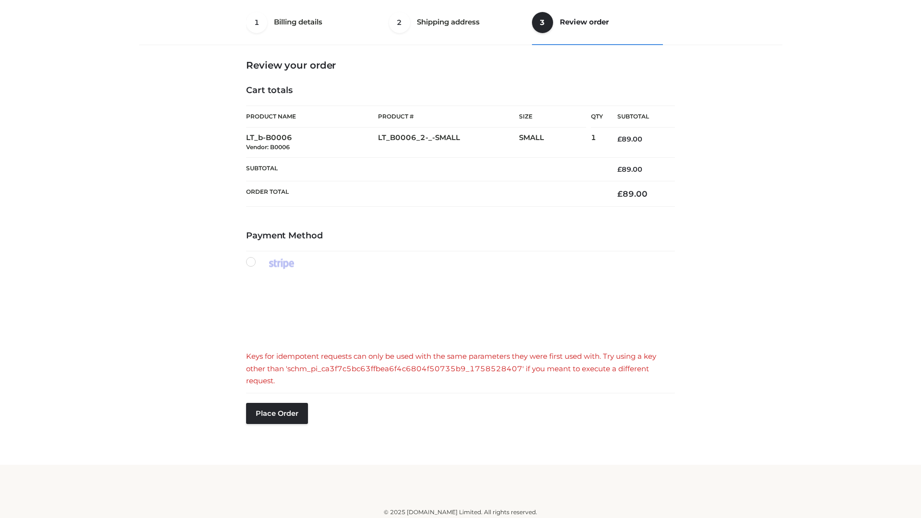  Describe the element at coordinates (555, 142) in the screenshot. I see `td: SMALL` at that location.